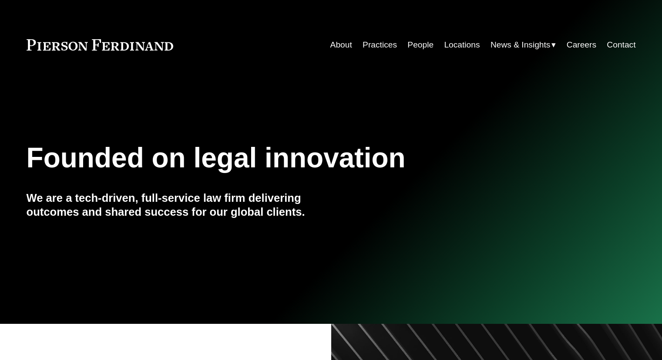 The image size is (662, 360). I want to click on a: folder dropdown, so click(523, 45).